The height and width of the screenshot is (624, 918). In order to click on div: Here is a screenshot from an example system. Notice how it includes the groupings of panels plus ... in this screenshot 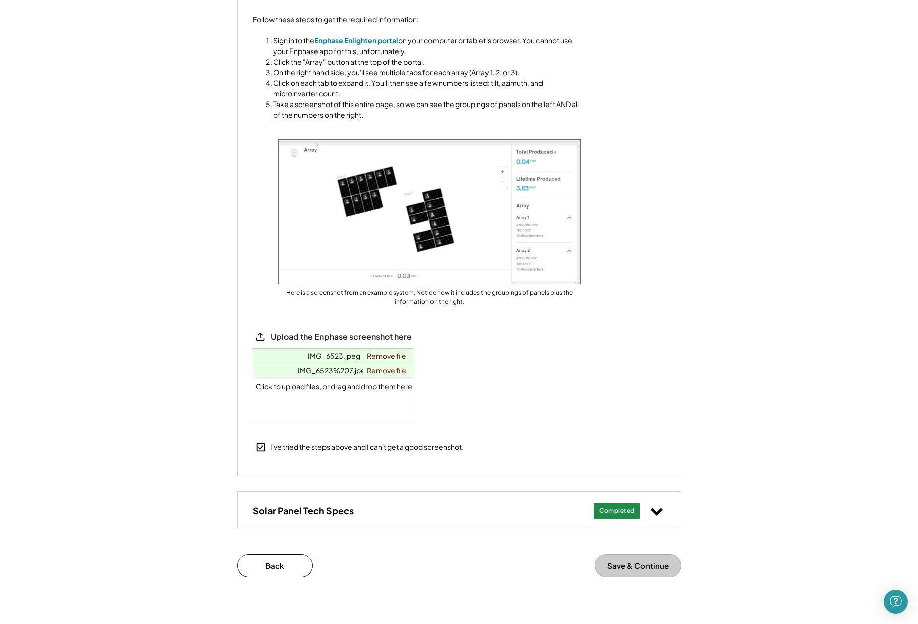, I will do `click(429, 297)`.